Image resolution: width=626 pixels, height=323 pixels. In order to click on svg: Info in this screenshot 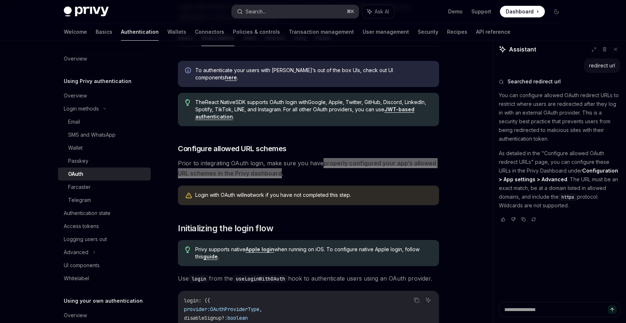, I will do `click(189, 71)`.